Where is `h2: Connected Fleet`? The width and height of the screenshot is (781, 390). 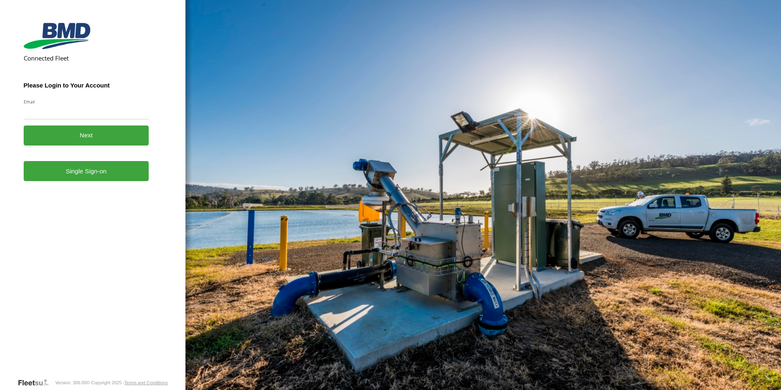
h2: Connected Fleet is located at coordinates (86, 58).